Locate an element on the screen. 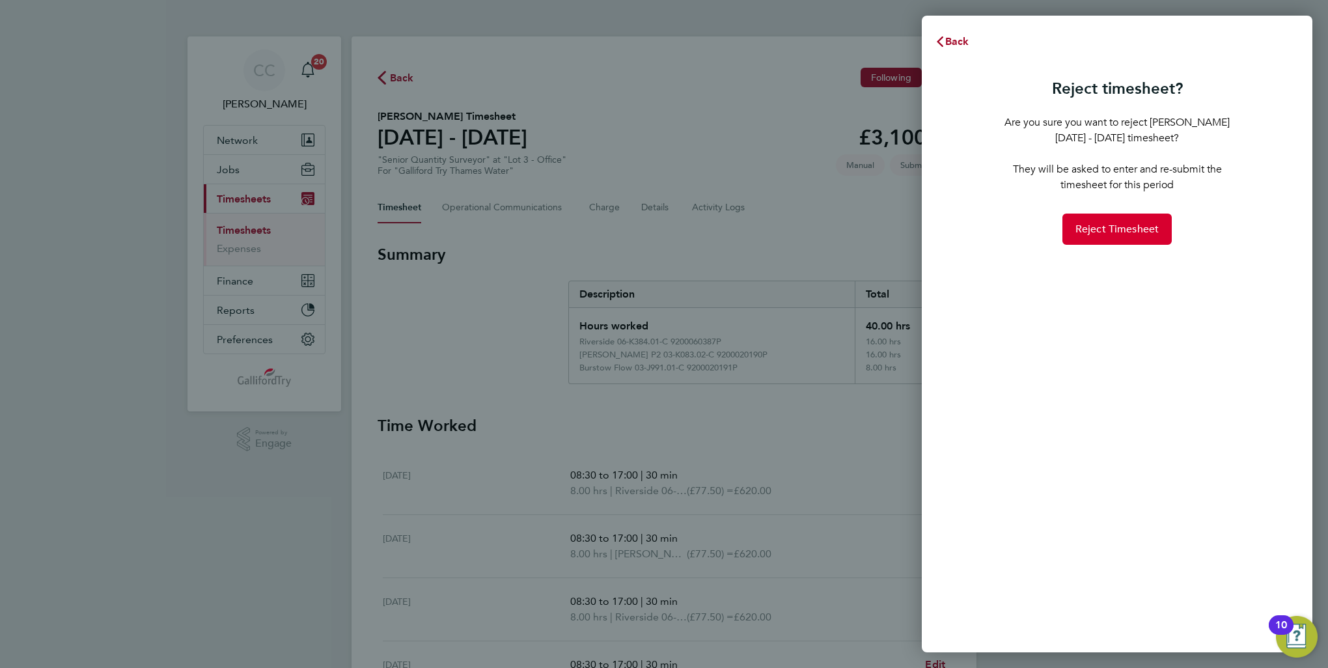  div: 10 is located at coordinates (1281, 634).